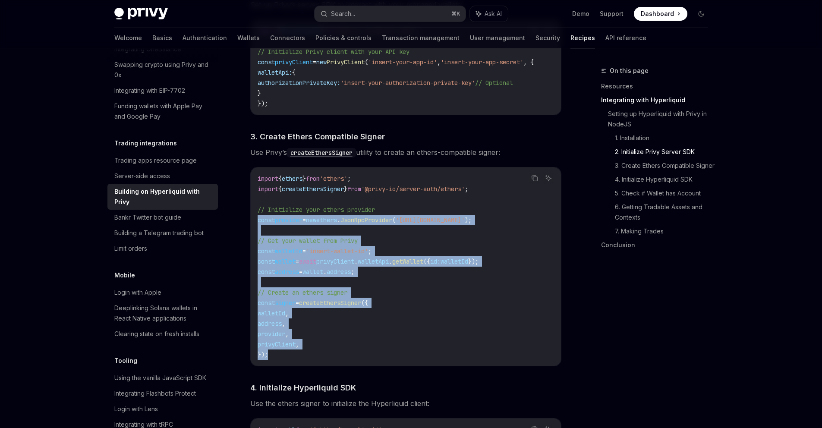 The width and height of the screenshot is (822, 428). What do you see at coordinates (327, 220) in the screenshot?
I see `span: ethers` at bounding box center [327, 220].